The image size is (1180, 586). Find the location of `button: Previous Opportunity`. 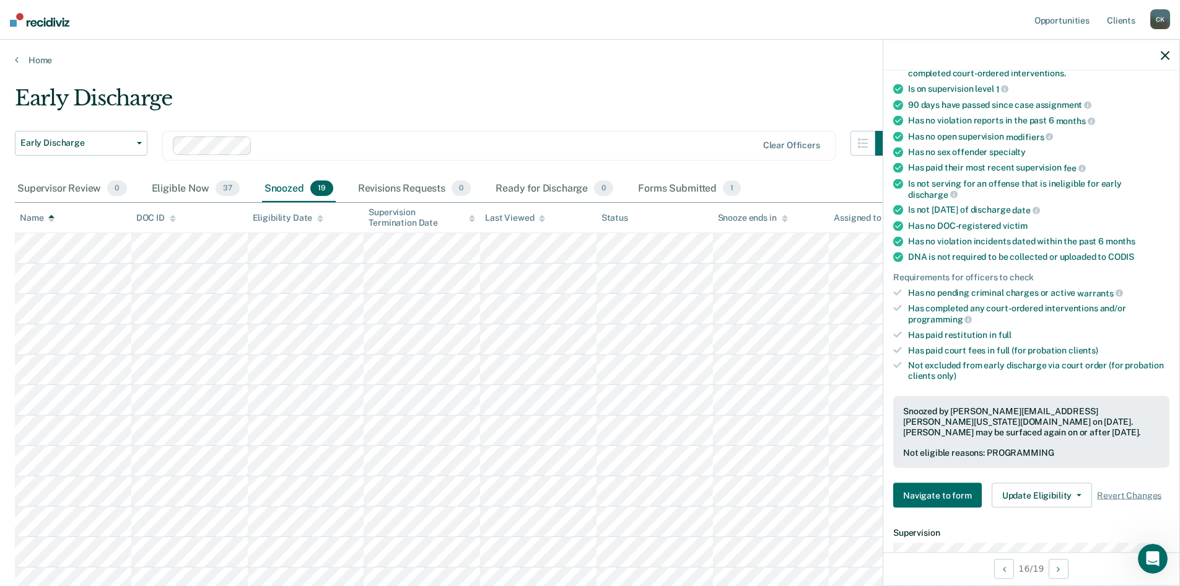

button: Previous Opportunity is located at coordinates (1004, 568).